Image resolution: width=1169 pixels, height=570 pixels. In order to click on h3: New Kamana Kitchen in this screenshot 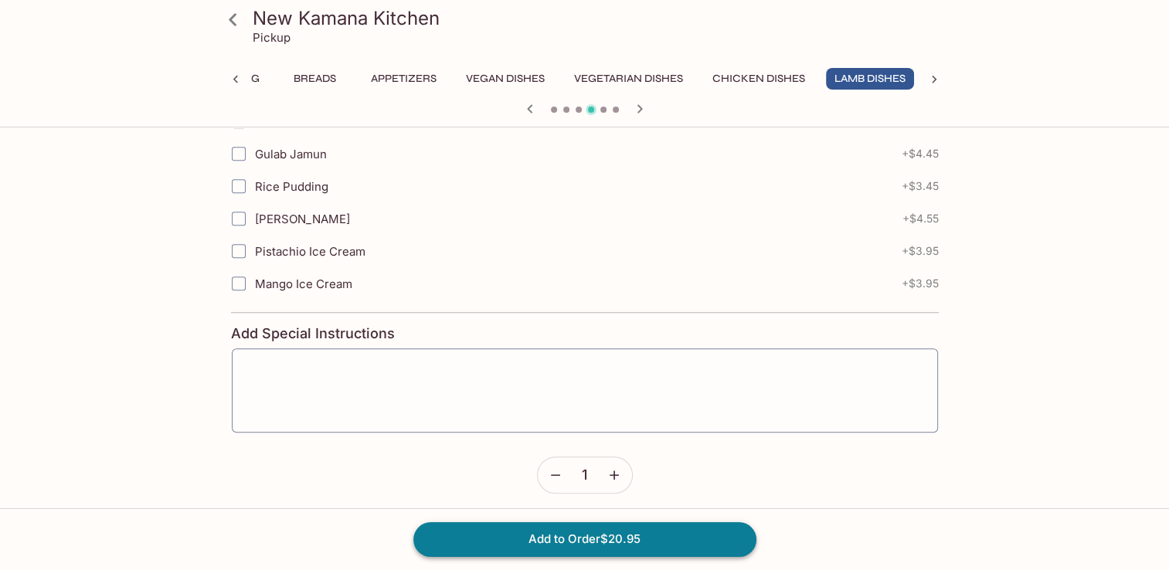, I will do `click(598, 18)`.